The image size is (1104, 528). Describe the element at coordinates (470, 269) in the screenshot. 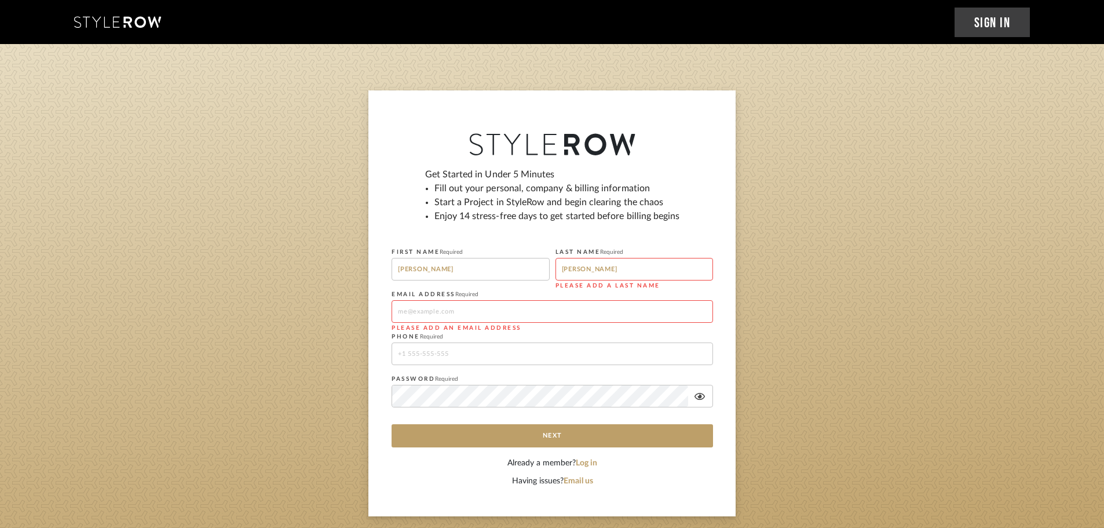

I see `input: First Name` at that location.